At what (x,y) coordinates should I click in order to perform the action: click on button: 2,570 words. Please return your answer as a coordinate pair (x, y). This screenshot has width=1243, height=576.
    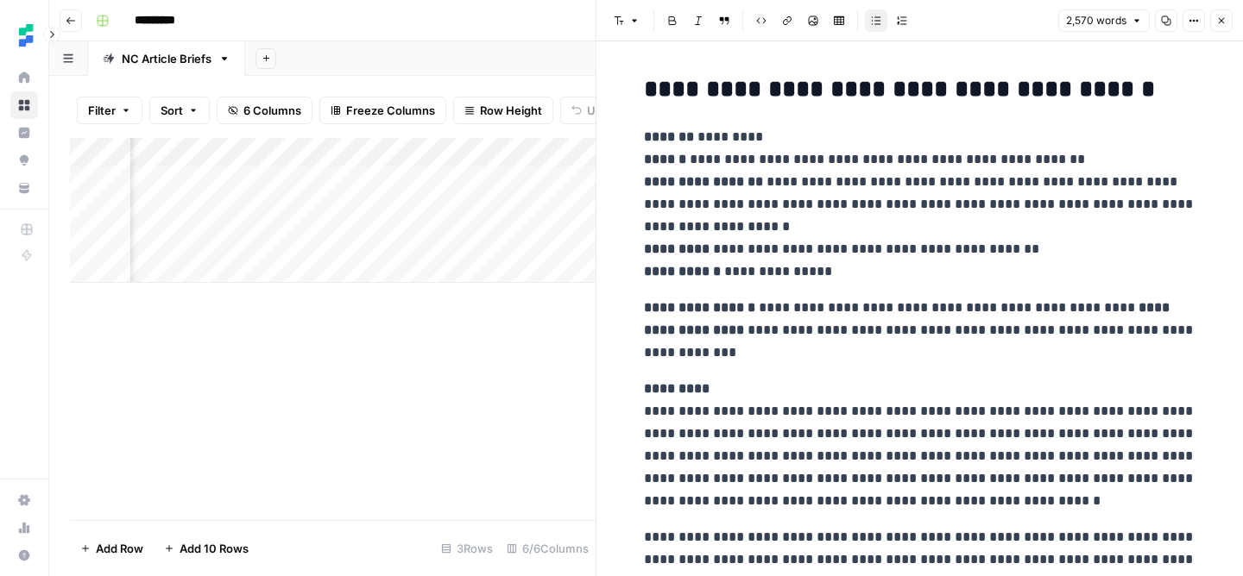
    Looking at the image, I should click on (1104, 21).